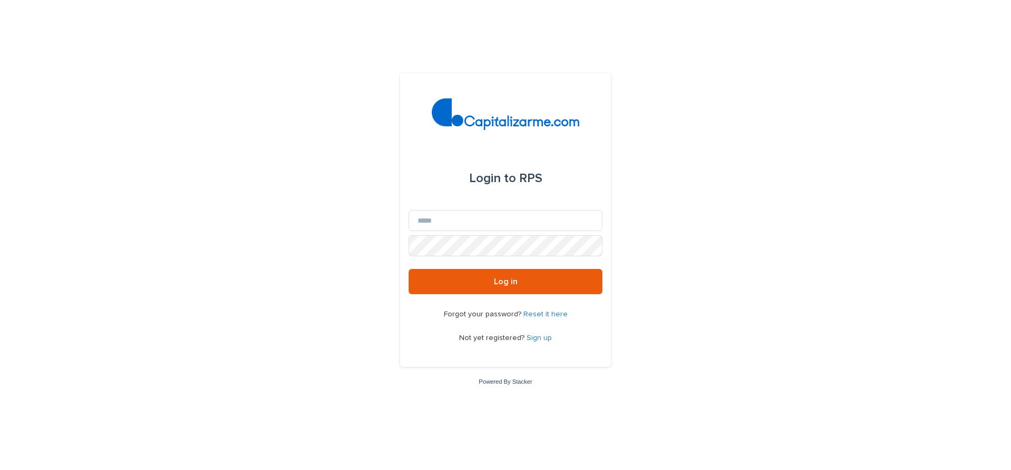  I want to click on a: Powered By Stacker, so click(505, 382).